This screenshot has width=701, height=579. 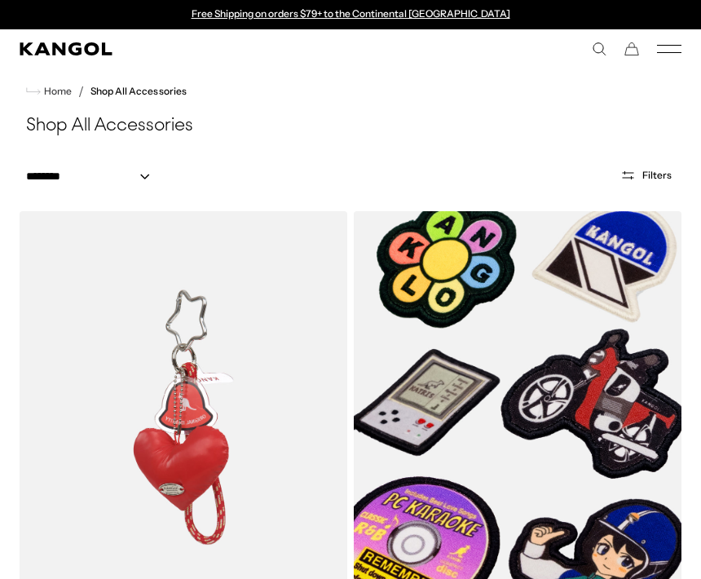 What do you see at coordinates (185, 49) in the screenshot?
I see `a: Kangol` at bounding box center [185, 49].